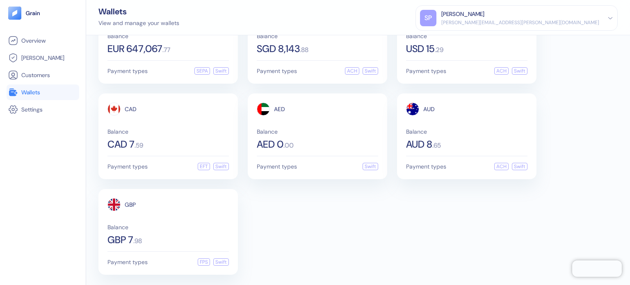 The image size is (630, 285). Describe the element at coordinates (421, 49) in the screenshot. I see `span: USD 15` at that location.